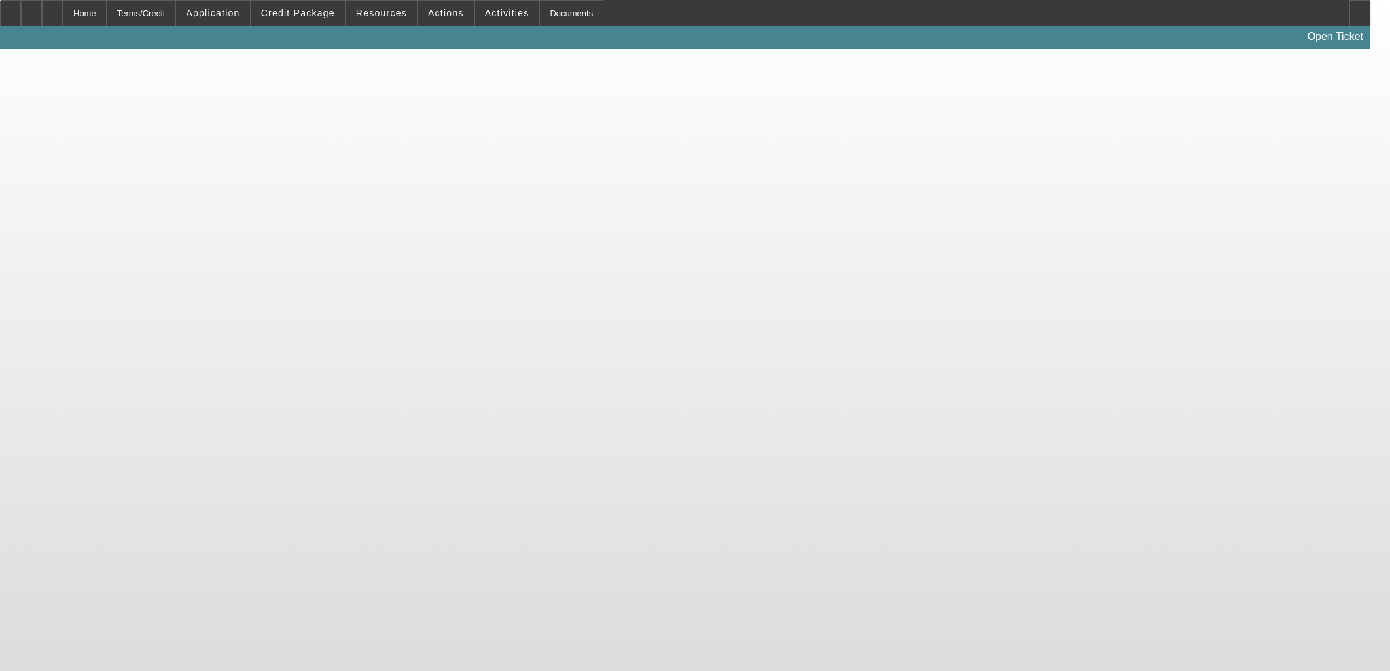 The width and height of the screenshot is (1390, 671). I want to click on button: Actions, so click(446, 13).